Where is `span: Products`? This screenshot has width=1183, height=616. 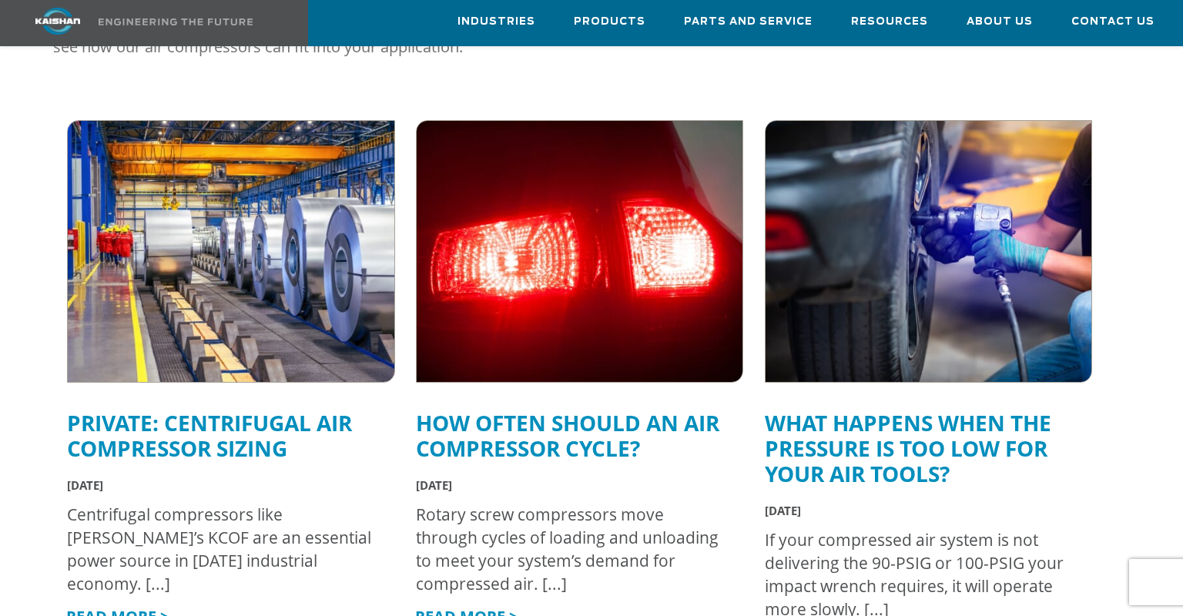 span: Products is located at coordinates (609, 22).